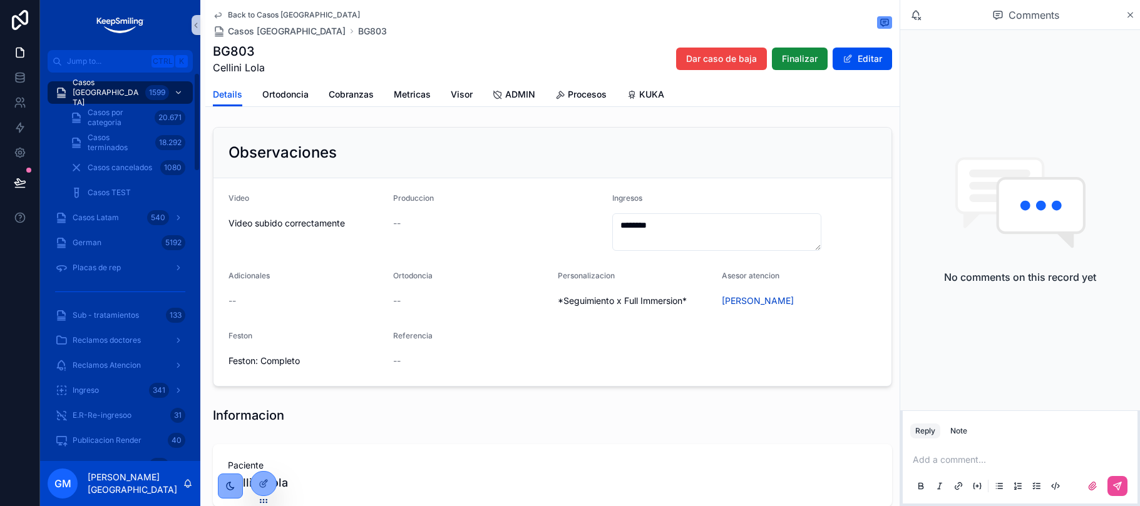 This screenshot has height=506, width=1140. I want to click on span: Aprobacion Render, so click(106, 466).